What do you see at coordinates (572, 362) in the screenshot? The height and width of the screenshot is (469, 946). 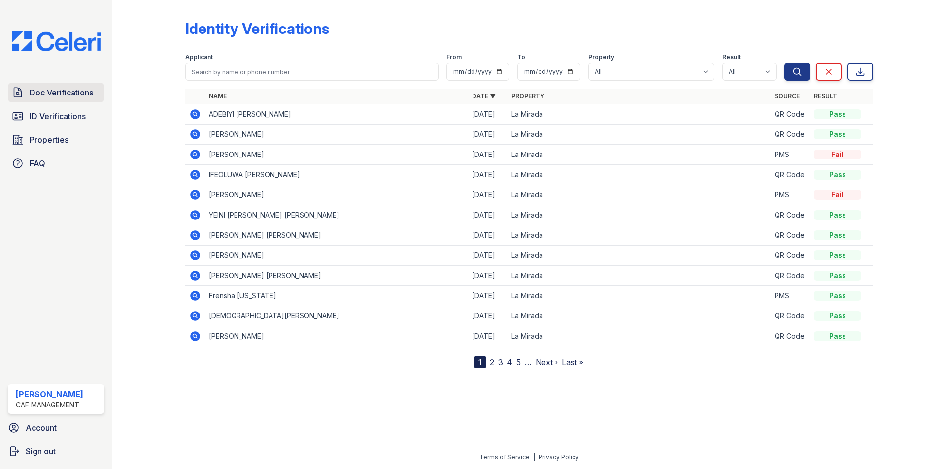 I see `a: Last »` at bounding box center [572, 362].